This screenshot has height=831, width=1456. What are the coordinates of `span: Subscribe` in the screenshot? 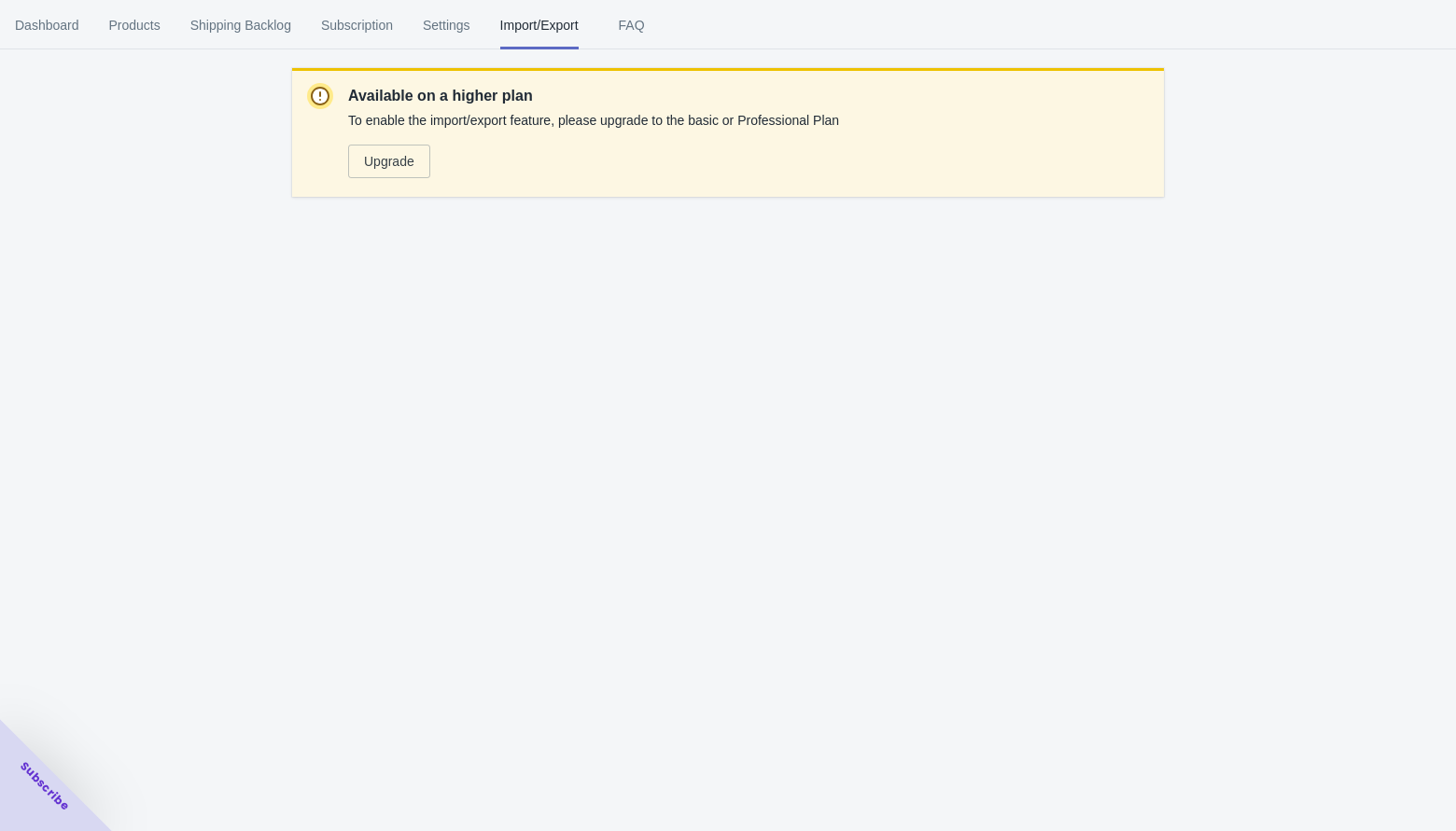 It's located at (45, 787).